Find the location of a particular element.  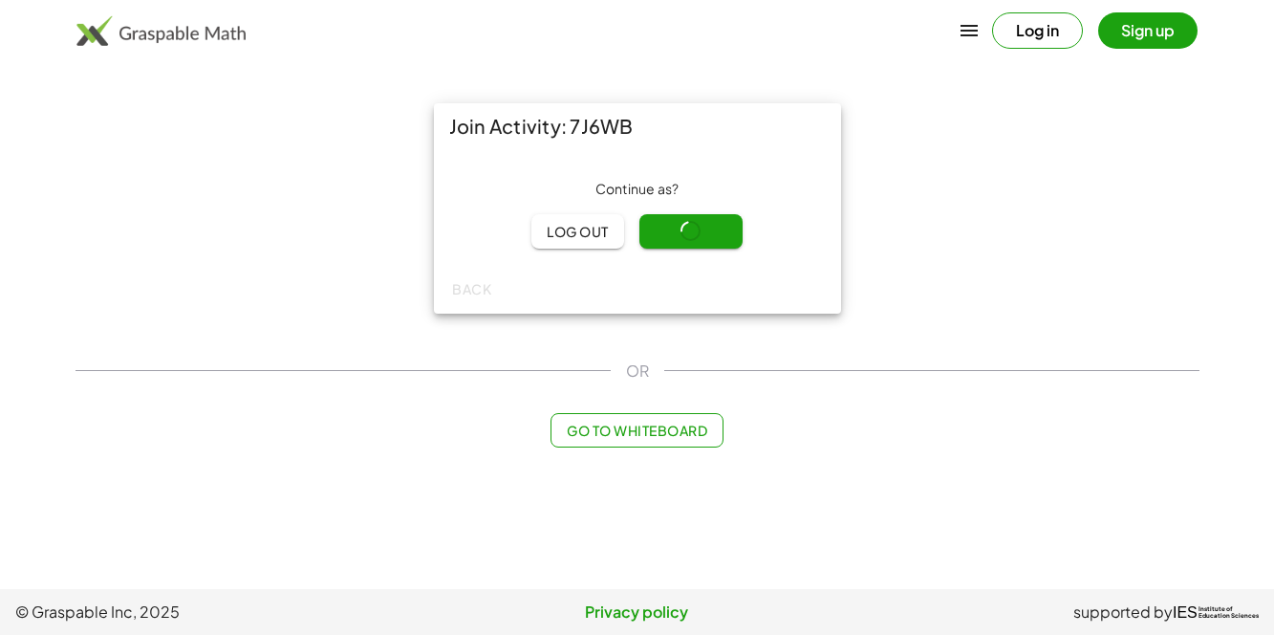

button: Log in is located at coordinates (1037, 31).